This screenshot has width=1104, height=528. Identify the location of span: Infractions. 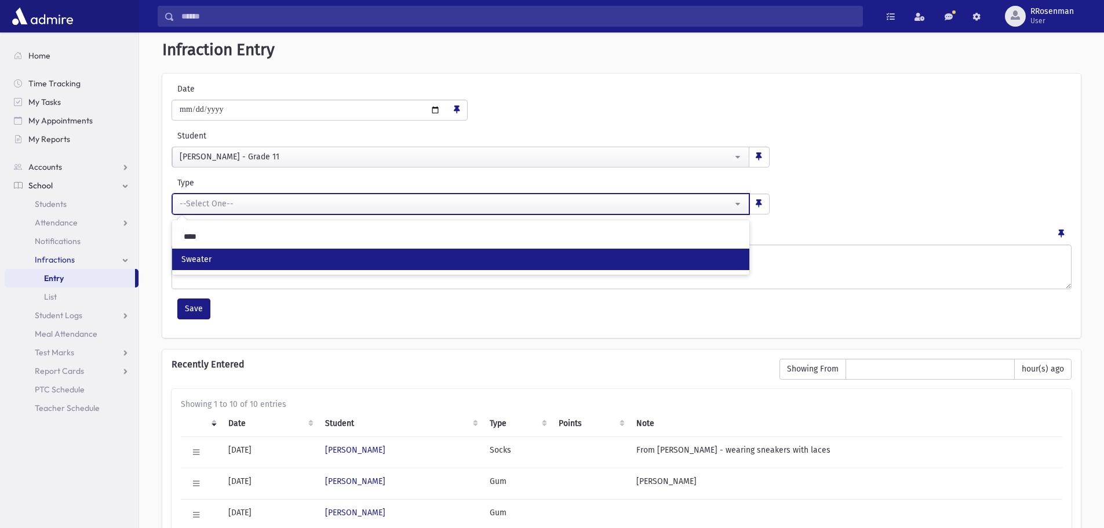
(54, 260).